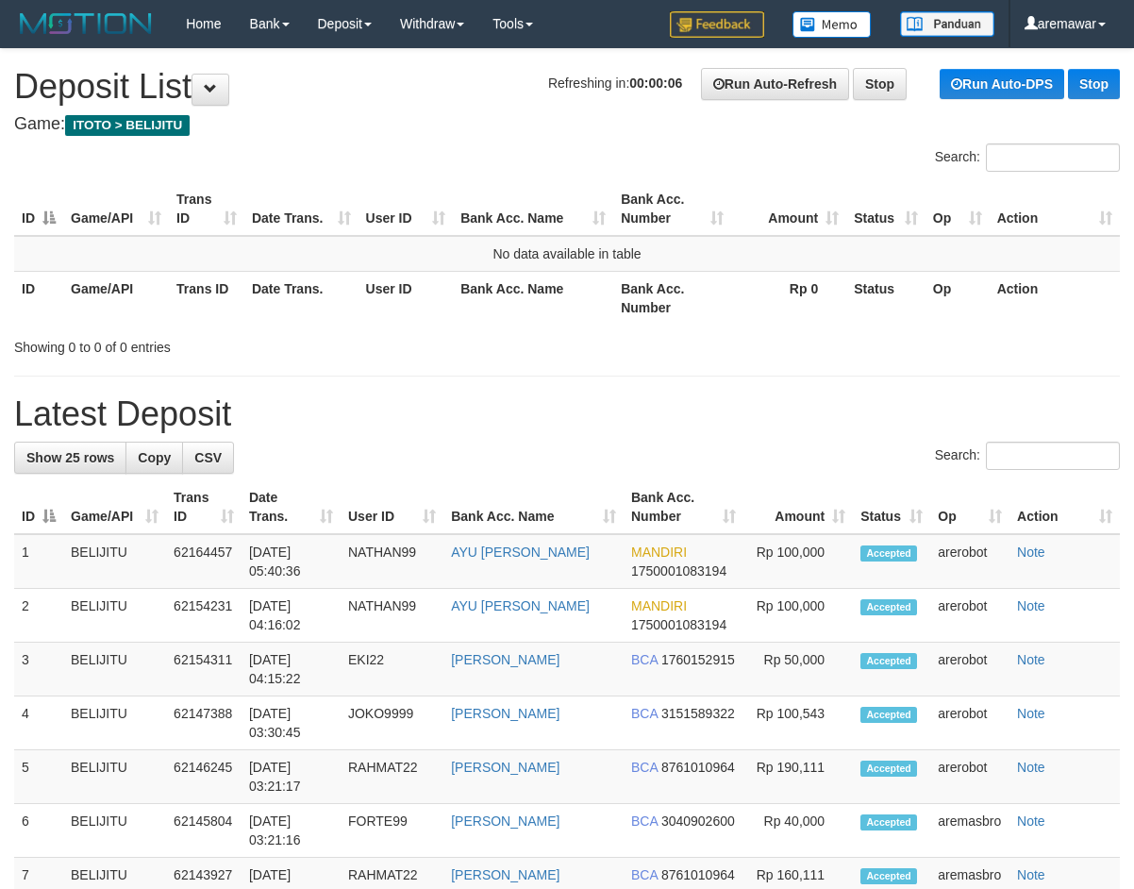  What do you see at coordinates (798, 723) in the screenshot?
I see `td: Rp 100,543` at bounding box center [798, 723].